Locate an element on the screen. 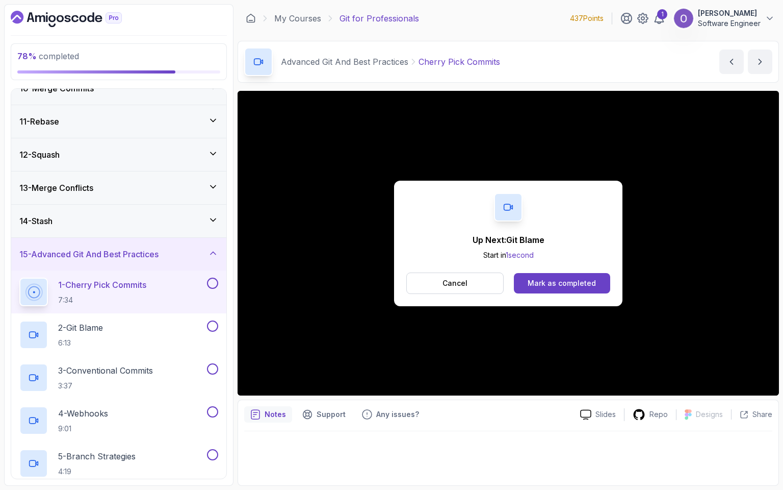  p: Support is located at coordinates (331, 414).